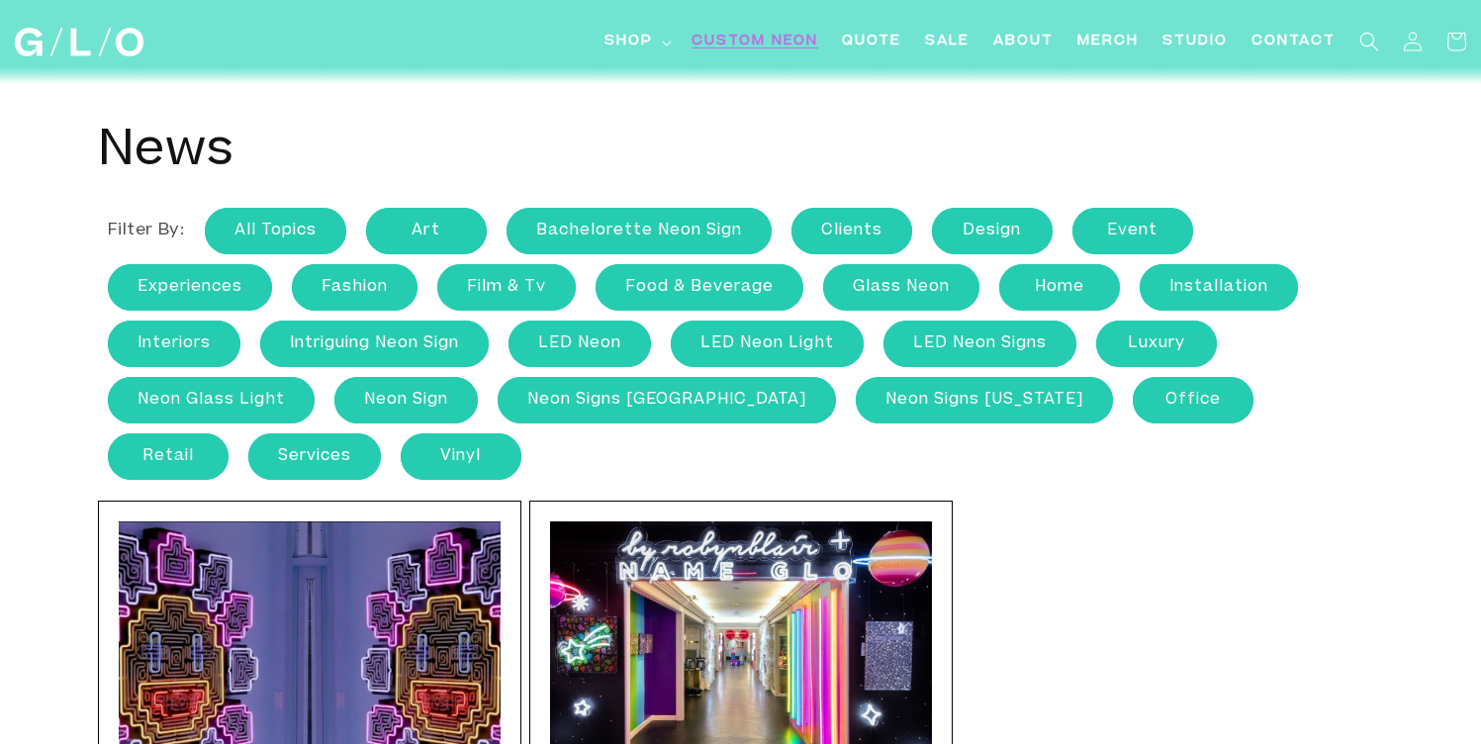 The width and height of the screenshot is (1481, 744). Describe the element at coordinates (741, 153) in the screenshot. I see `h1: News` at that location.